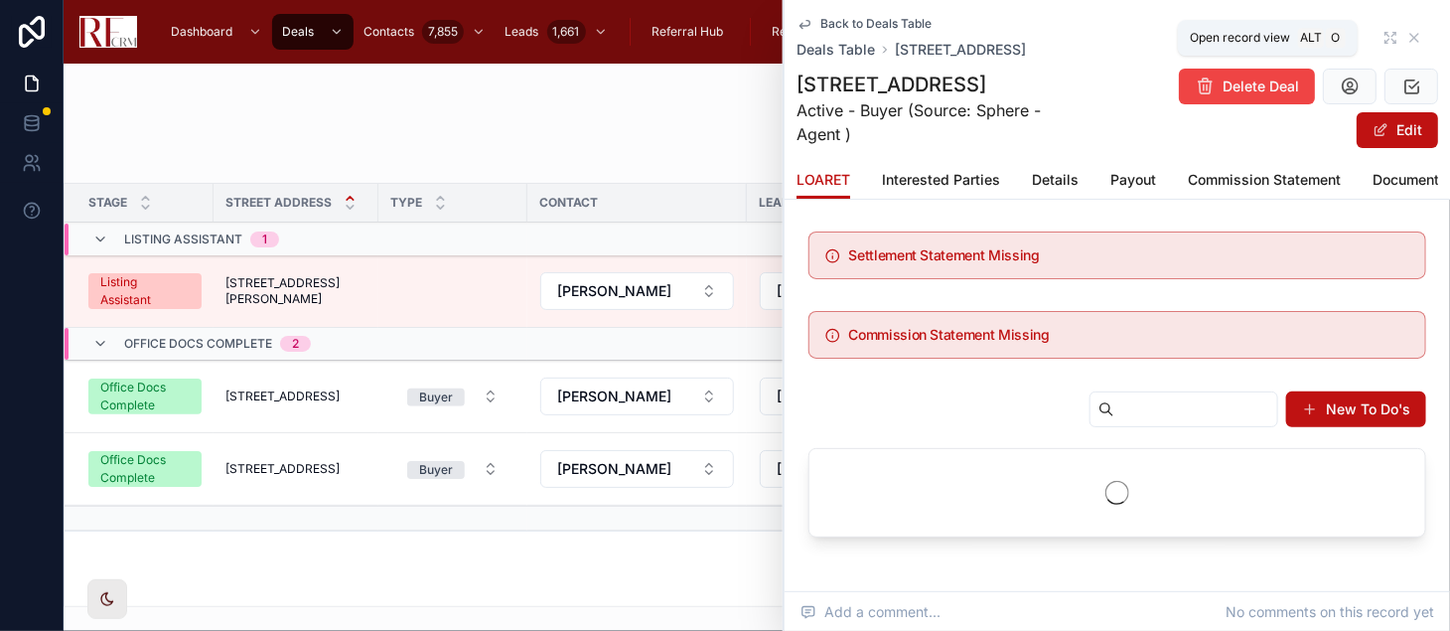  I want to click on span: LOARET, so click(823, 180).